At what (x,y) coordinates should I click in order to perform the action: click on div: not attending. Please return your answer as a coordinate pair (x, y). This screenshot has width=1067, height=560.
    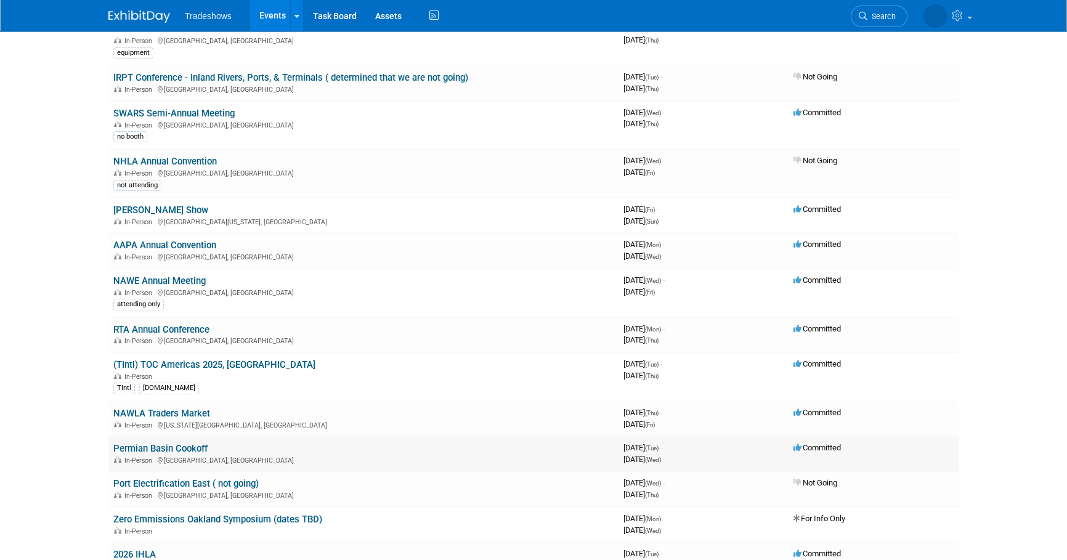
    Looking at the image, I should click on (137, 185).